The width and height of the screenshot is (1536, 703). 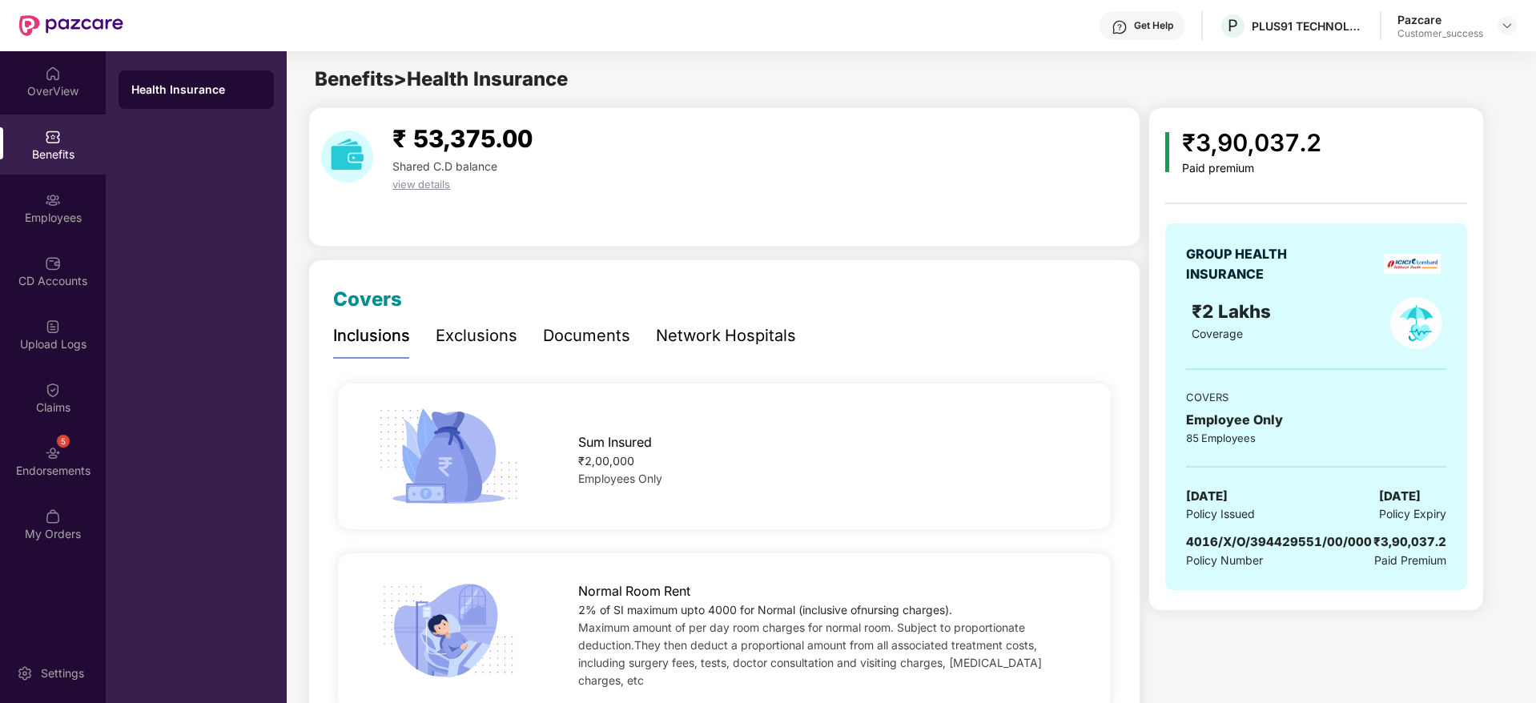 What do you see at coordinates (62, 673) in the screenshot?
I see `div: Settings` at bounding box center [62, 673].